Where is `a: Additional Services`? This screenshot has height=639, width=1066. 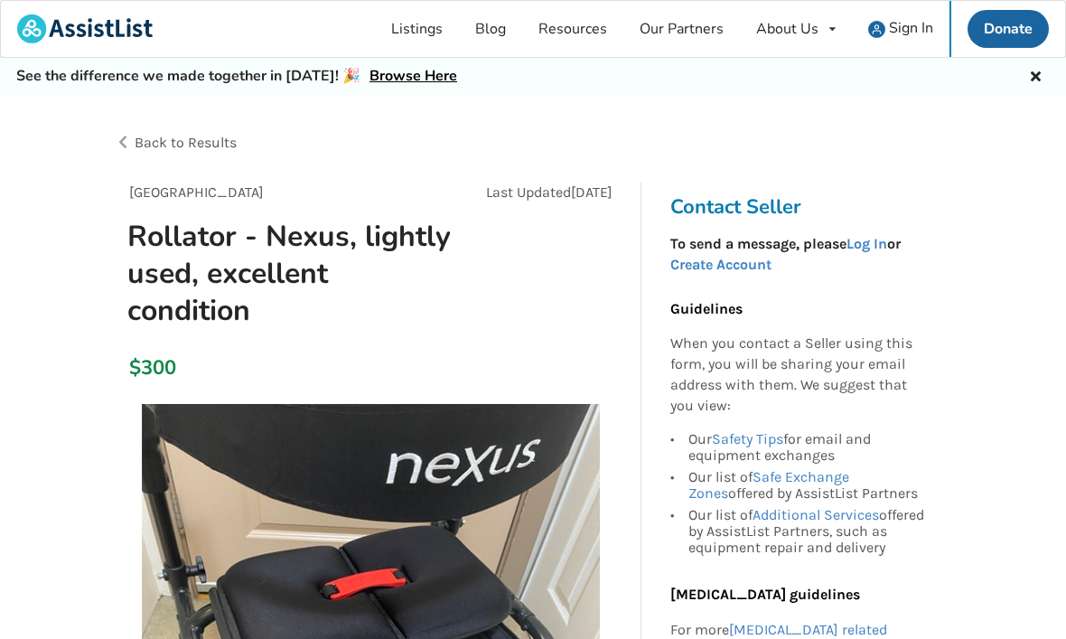 a: Additional Services is located at coordinates (816, 514).